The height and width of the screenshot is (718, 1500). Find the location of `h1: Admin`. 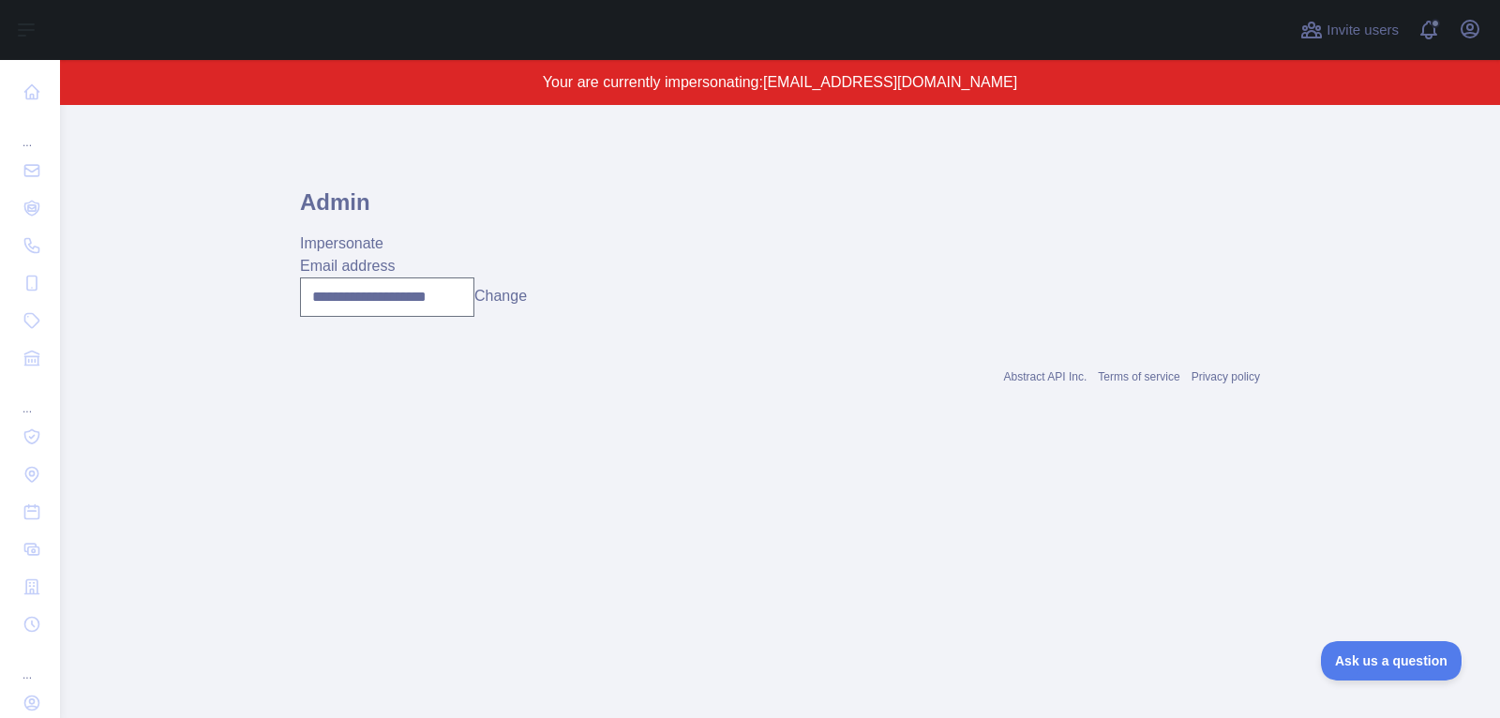

h1: Admin is located at coordinates (780, 210).